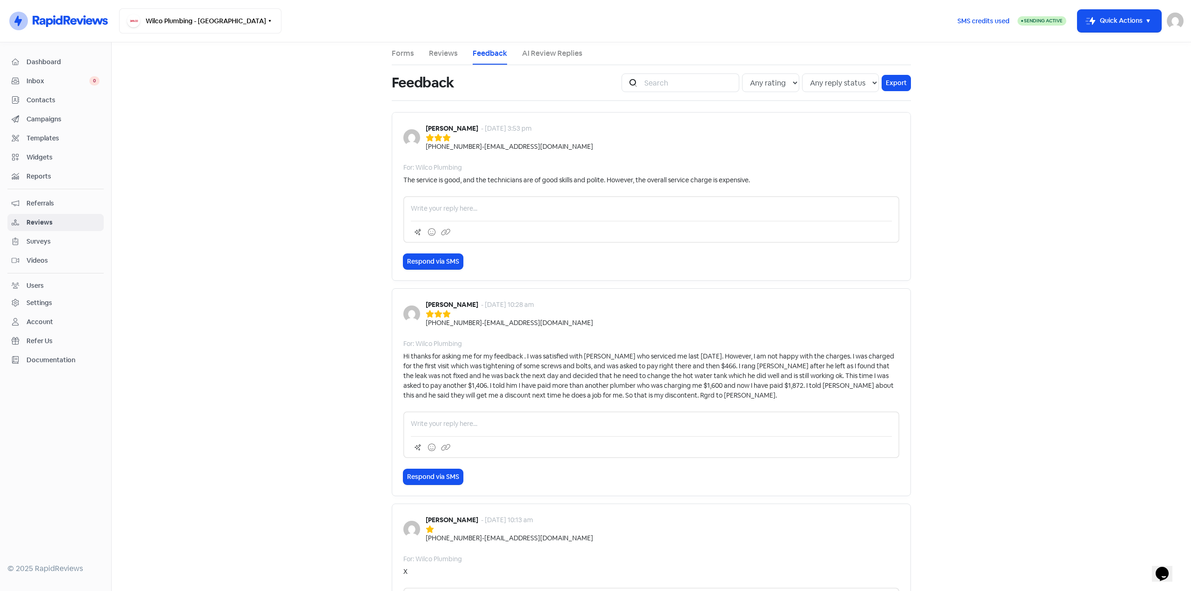 This screenshot has height=591, width=1191. What do you see at coordinates (40, 322) in the screenshot?
I see `div: Account` at bounding box center [40, 322].